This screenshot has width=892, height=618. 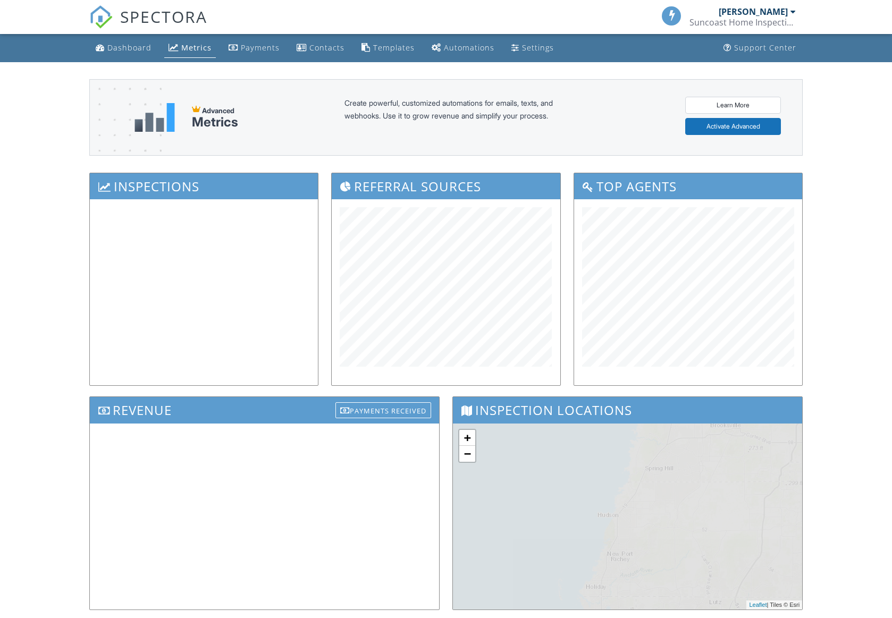 What do you see at coordinates (123, 48) in the screenshot?
I see `a: Dashboard` at bounding box center [123, 48].